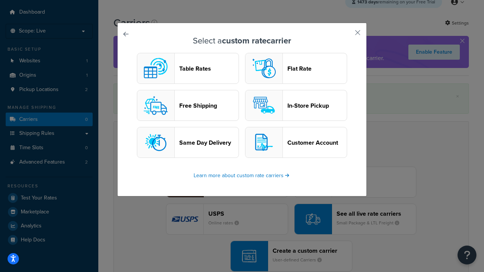 The height and width of the screenshot is (272, 484). I want to click on img: sameday logo, so click(156, 143).